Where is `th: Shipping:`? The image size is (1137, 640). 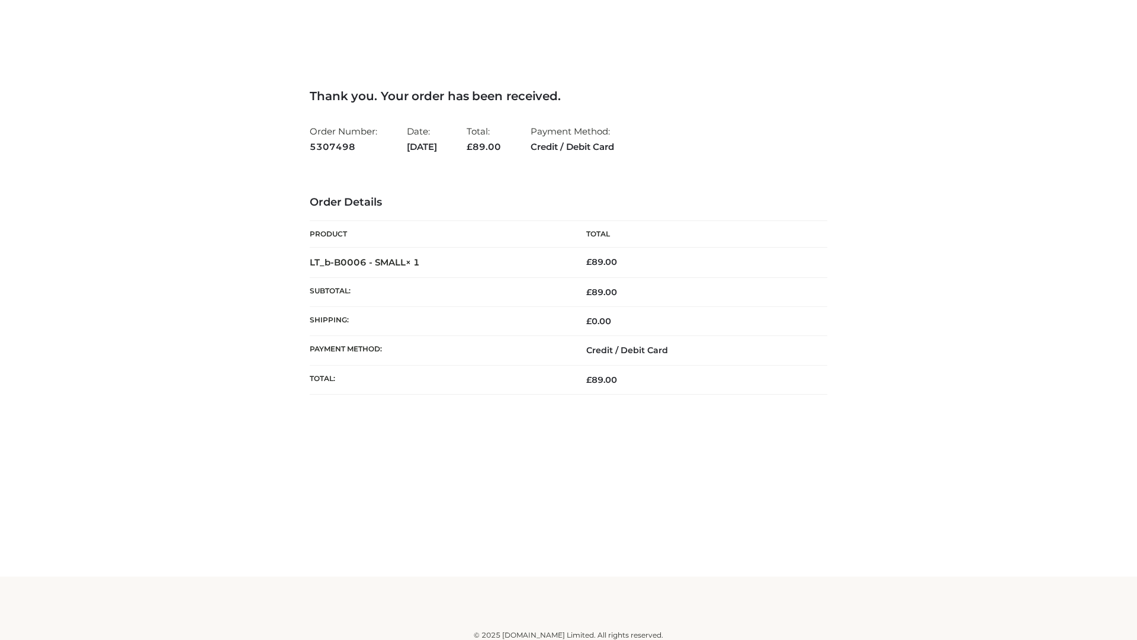
th: Shipping: is located at coordinates (439, 321).